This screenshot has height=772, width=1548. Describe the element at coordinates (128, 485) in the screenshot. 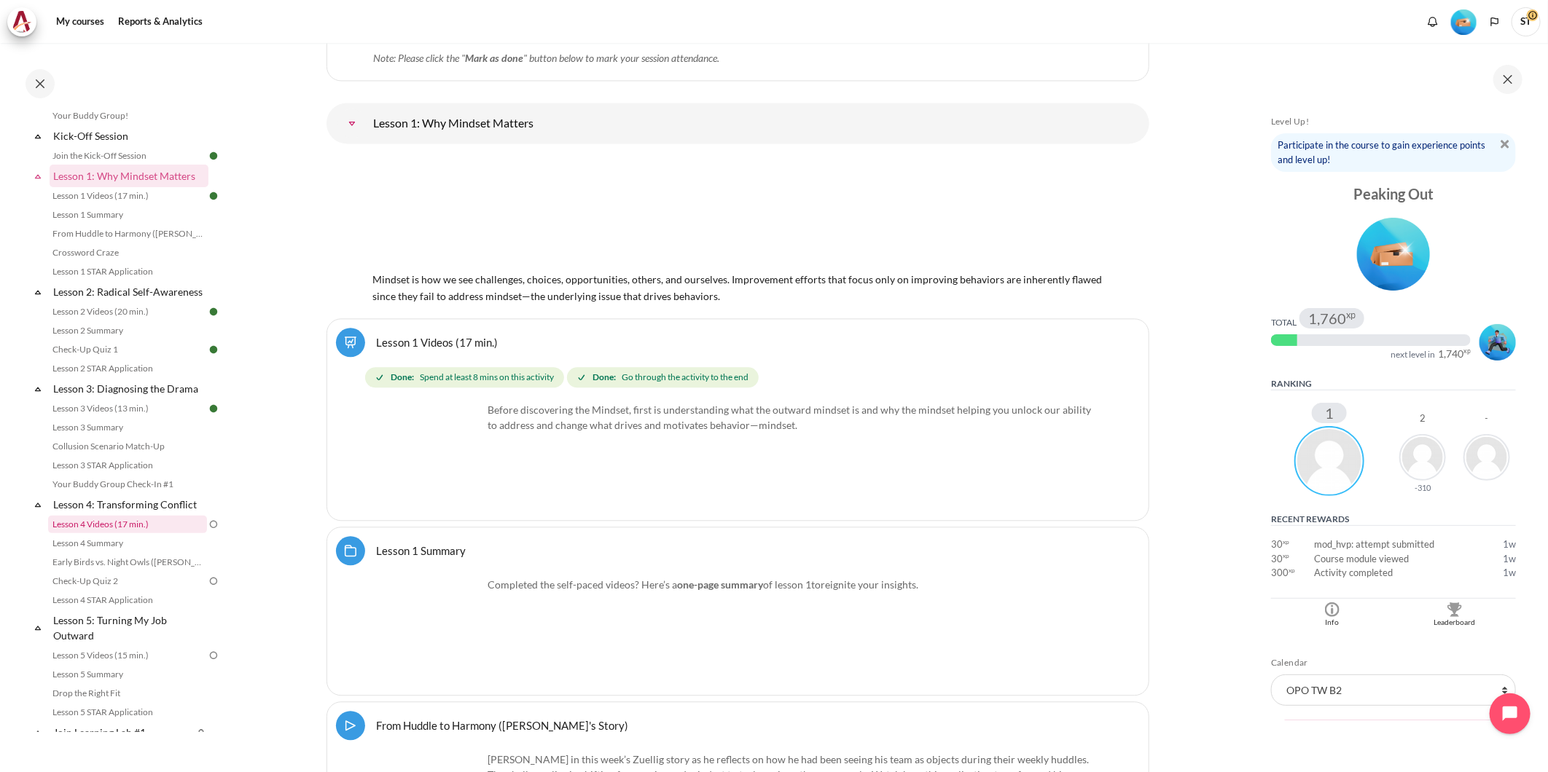

I see `a: Your Buddy Group Check-In #1` at that location.